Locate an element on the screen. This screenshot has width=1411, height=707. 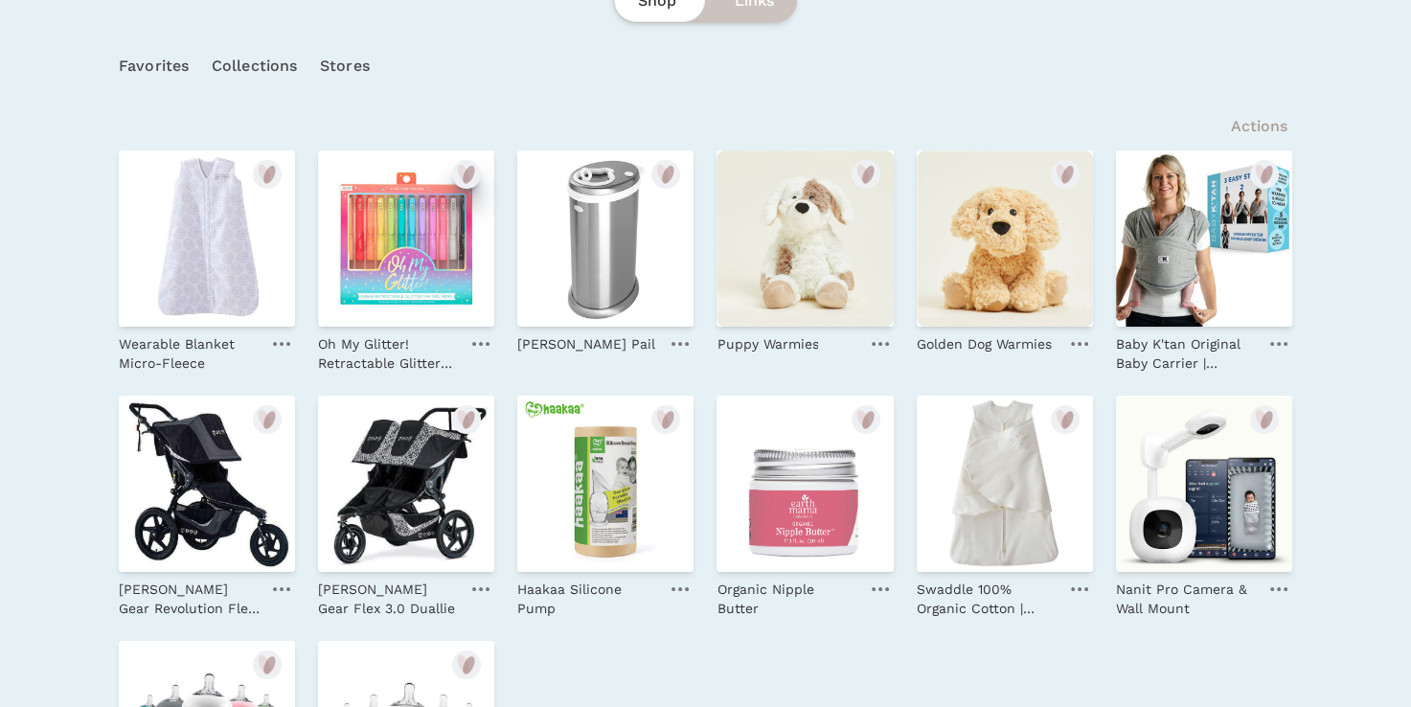
p: Nanit Pro Camera & Wall Mount is located at coordinates (1187, 599).